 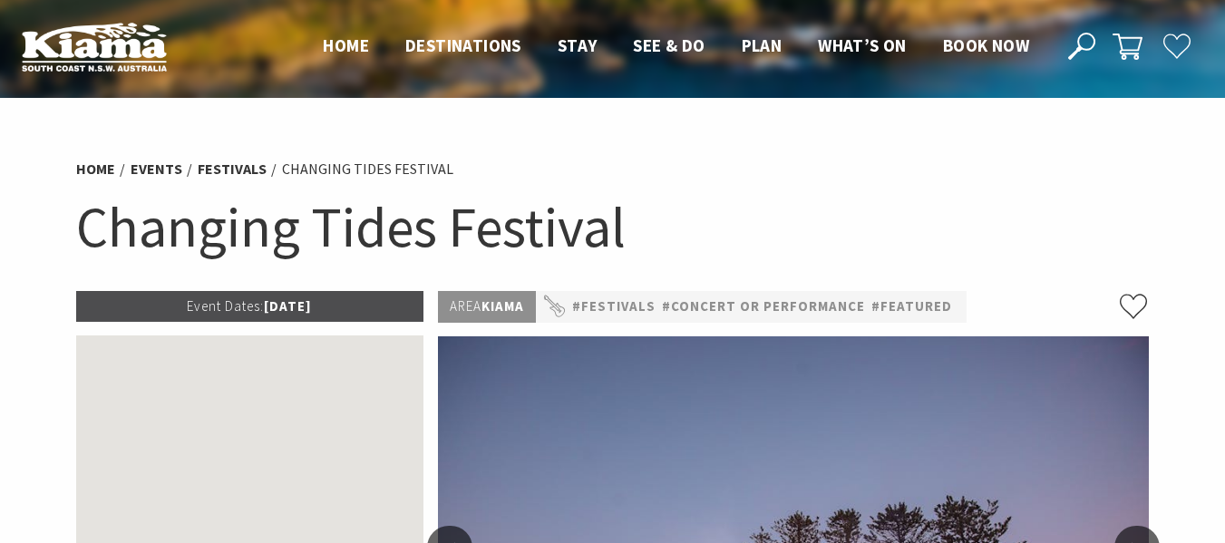 I want to click on span: Home, so click(x=346, y=45).